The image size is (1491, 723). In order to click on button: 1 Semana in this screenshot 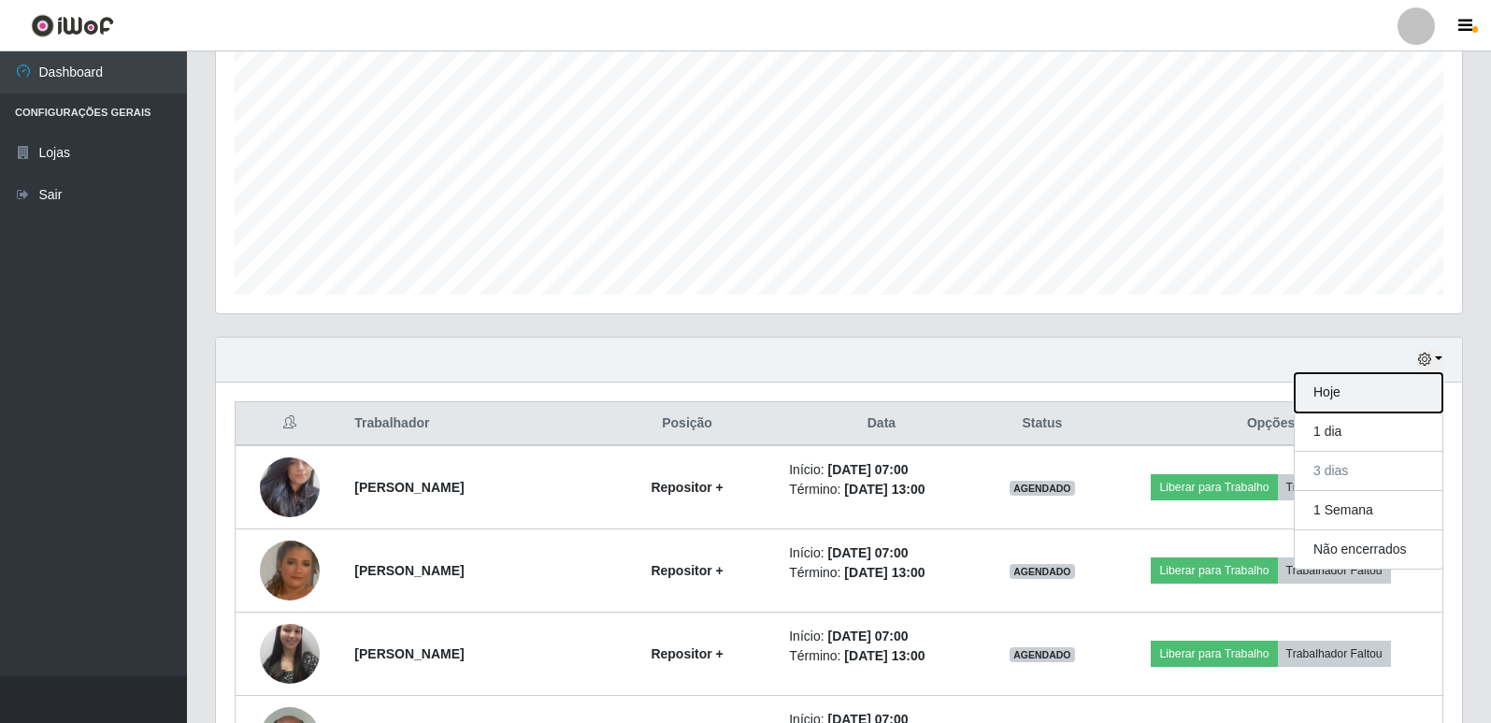, I will do `click(1369, 511)`.